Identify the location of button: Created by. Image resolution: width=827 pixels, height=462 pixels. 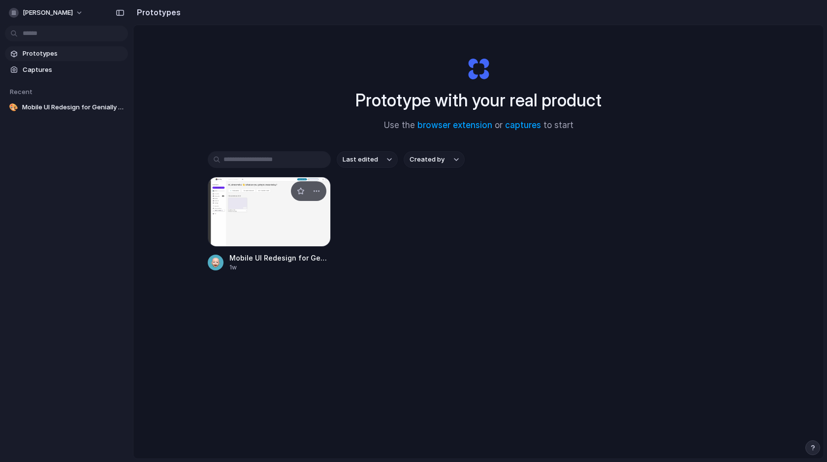
(434, 160).